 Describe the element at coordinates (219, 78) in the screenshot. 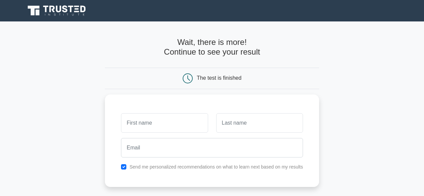

I see `div: The test is finished` at that location.